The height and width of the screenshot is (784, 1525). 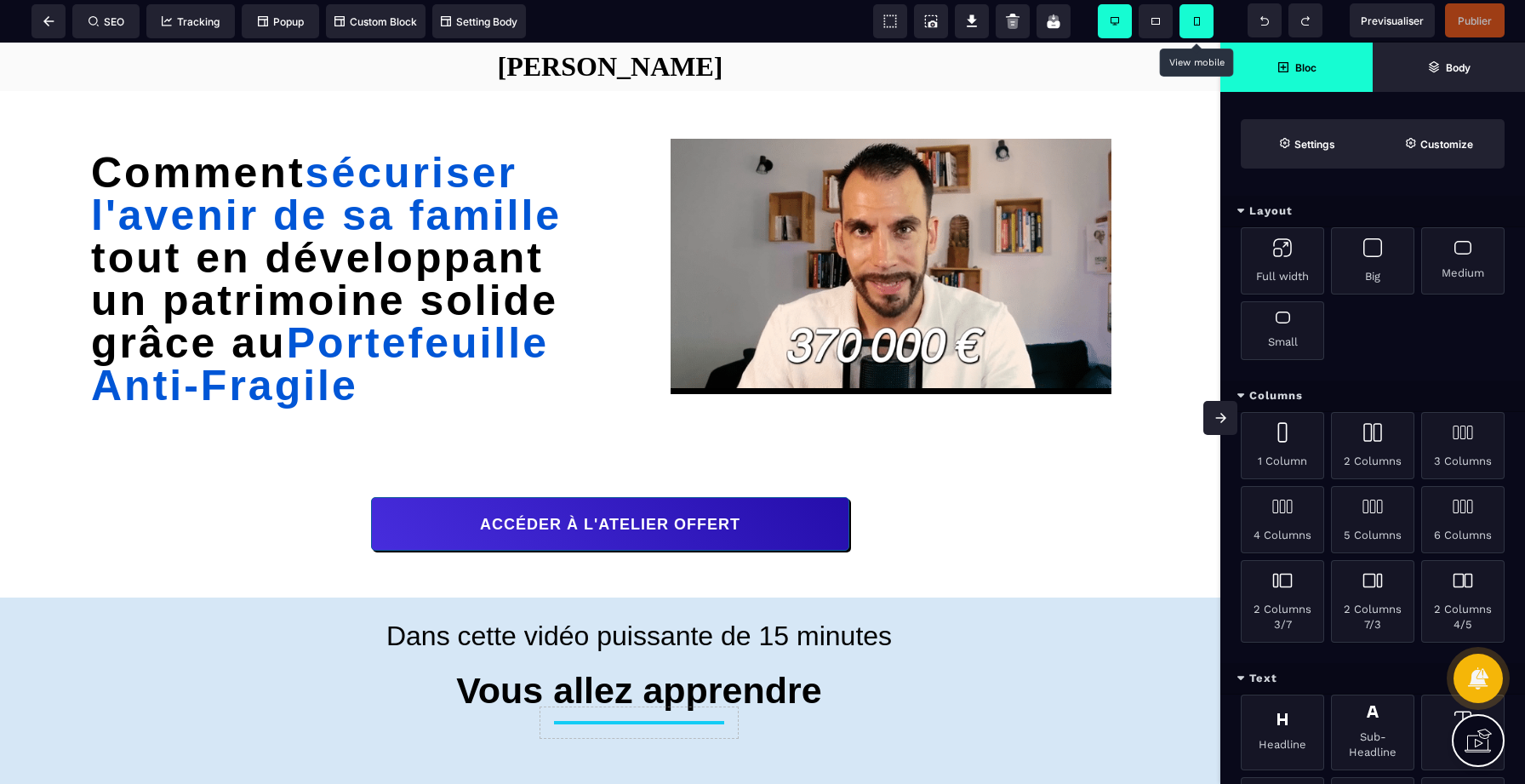 I want to click on div: 2 Columns 7/3, so click(x=1373, y=601).